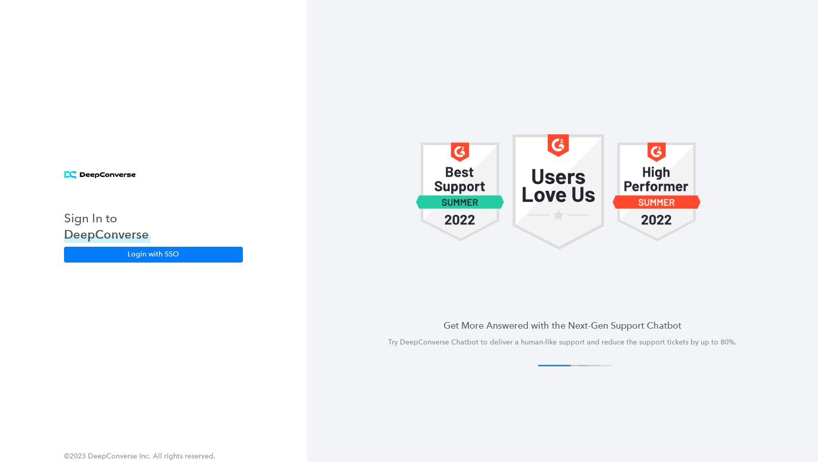  Describe the element at coordinates (100, 175) in the screenshot. I see `img: horizontal logo` at that location.